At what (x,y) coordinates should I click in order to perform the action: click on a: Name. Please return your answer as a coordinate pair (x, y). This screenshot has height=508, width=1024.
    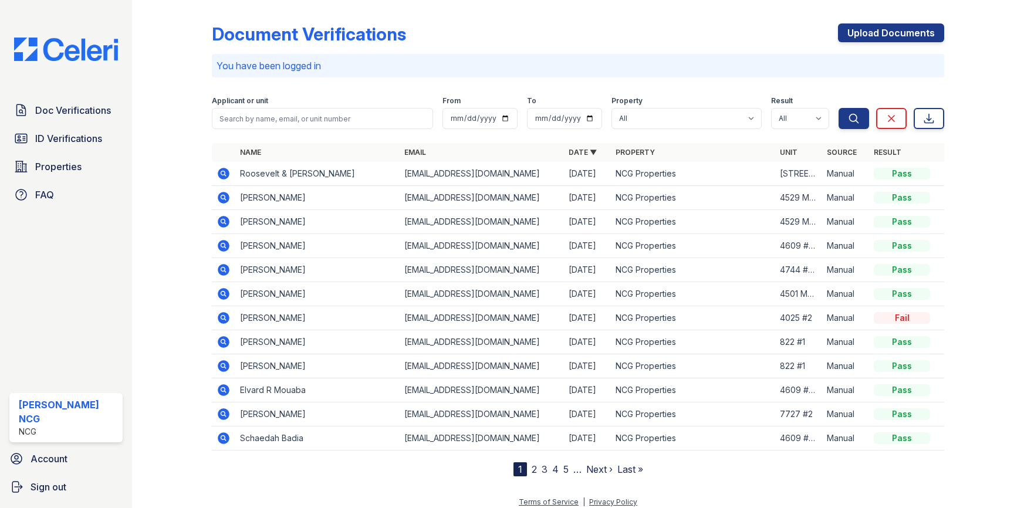
    Looking at the image, I should click on (251, 152).